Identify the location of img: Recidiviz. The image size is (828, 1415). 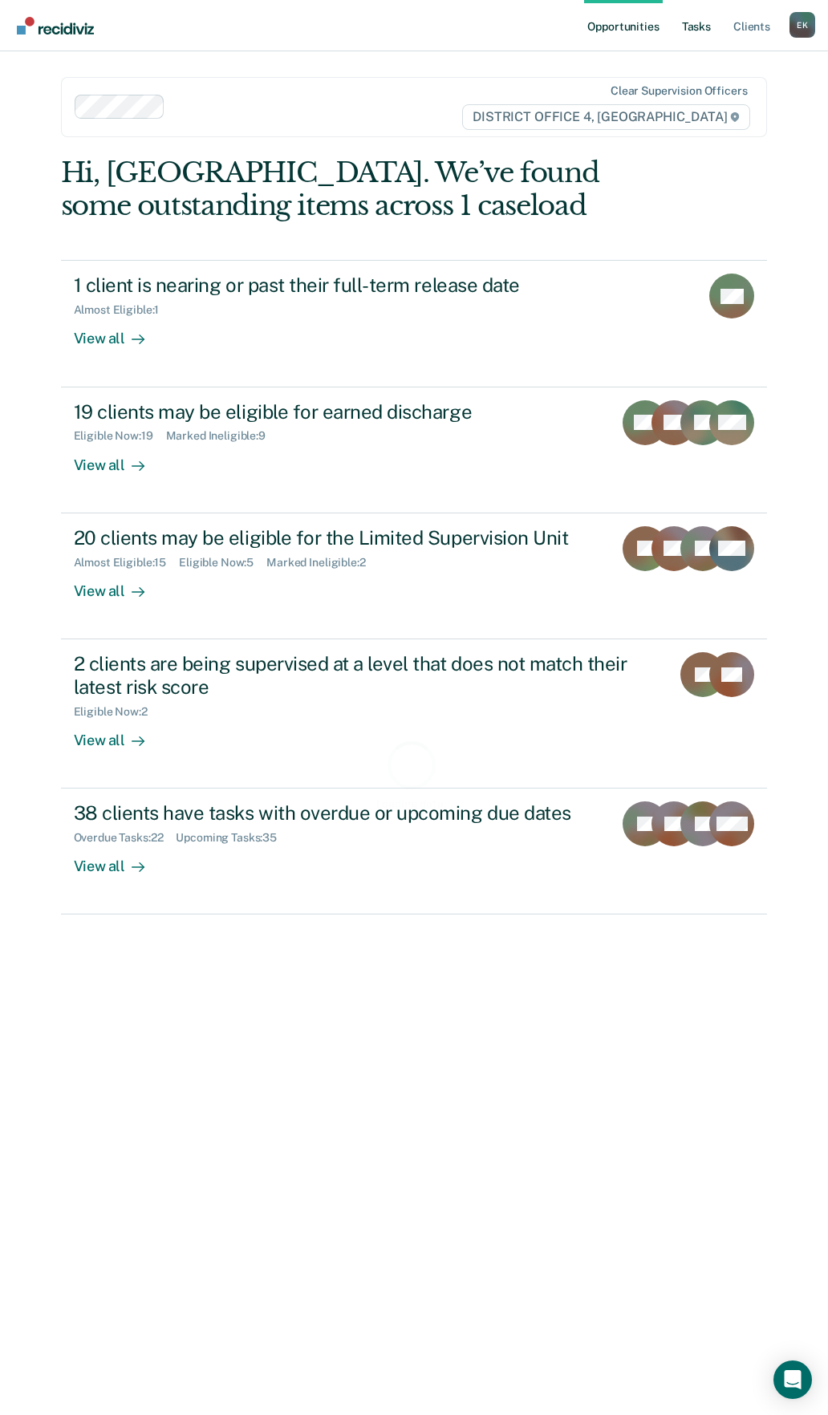
(55, 26).